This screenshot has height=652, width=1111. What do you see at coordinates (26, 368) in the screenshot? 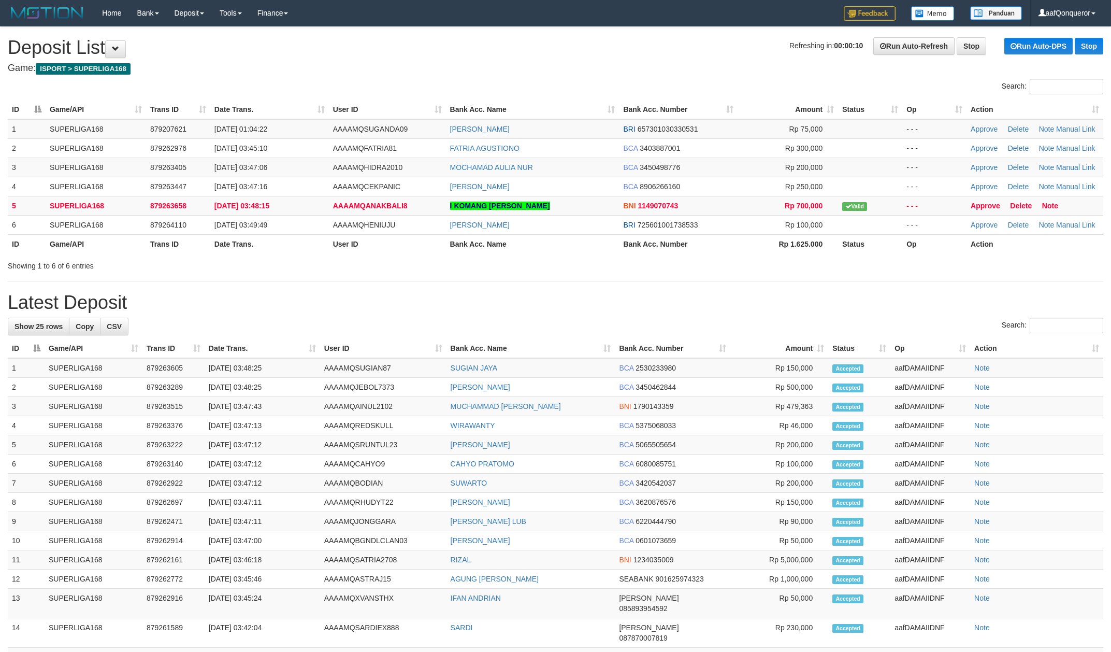
I see `td: 1` at bounding box center [26, 368].